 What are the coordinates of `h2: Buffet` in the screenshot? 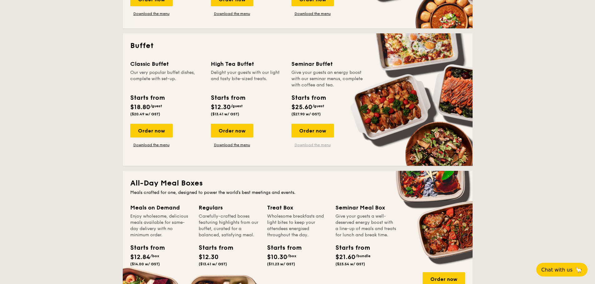 It's located at (298, 46).